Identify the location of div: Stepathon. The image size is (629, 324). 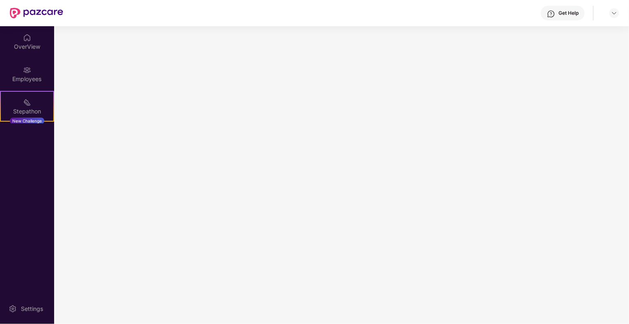
(27, 112).